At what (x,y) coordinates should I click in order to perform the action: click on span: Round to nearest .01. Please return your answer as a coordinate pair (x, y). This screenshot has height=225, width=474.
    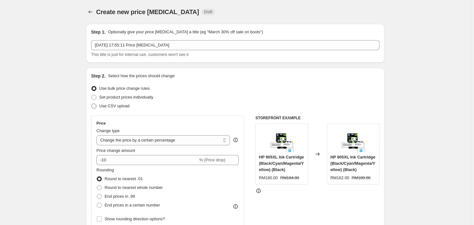
    Looking at the image, I should click on (124, 179).